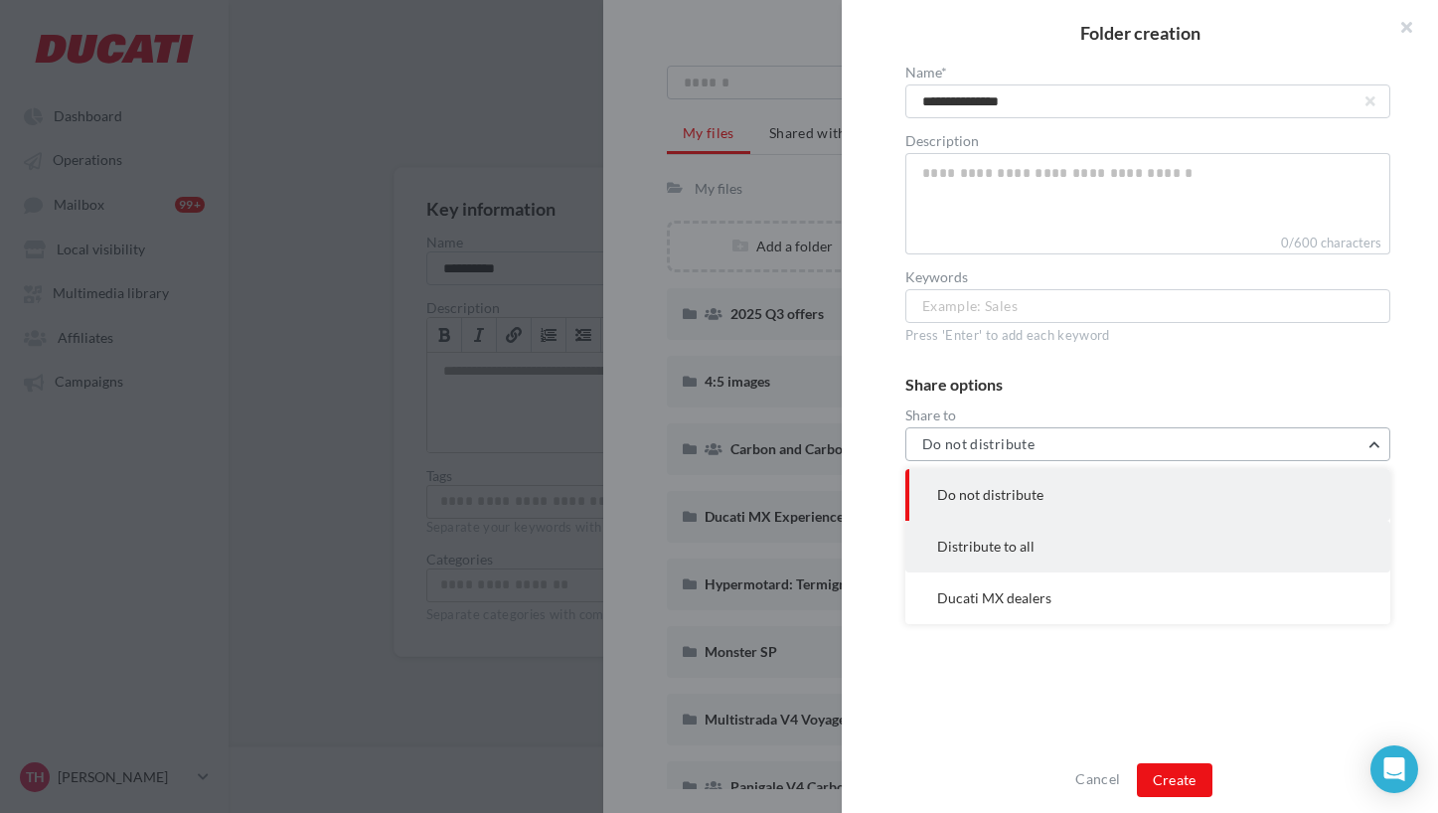  What do you see at coordinates (1148, 277) in the screenshot?
I see `label: Keywords` at bounding box center [1148, 277].